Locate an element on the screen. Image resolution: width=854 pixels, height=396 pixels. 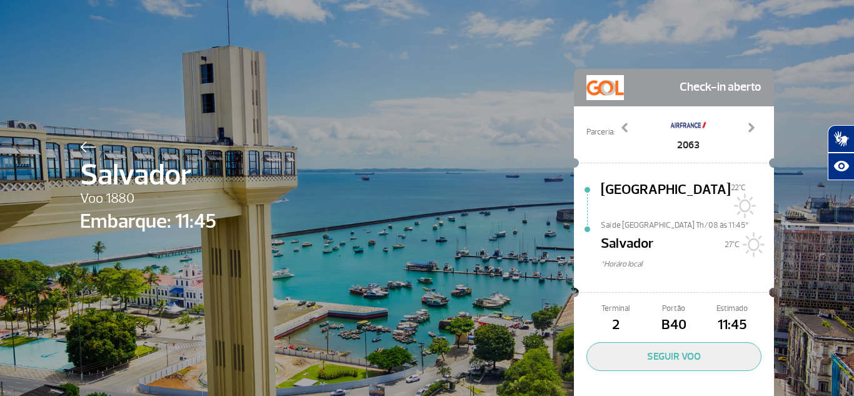
button: Abrir tradutor de língua de sinais. is located at coordinates (841, 139).